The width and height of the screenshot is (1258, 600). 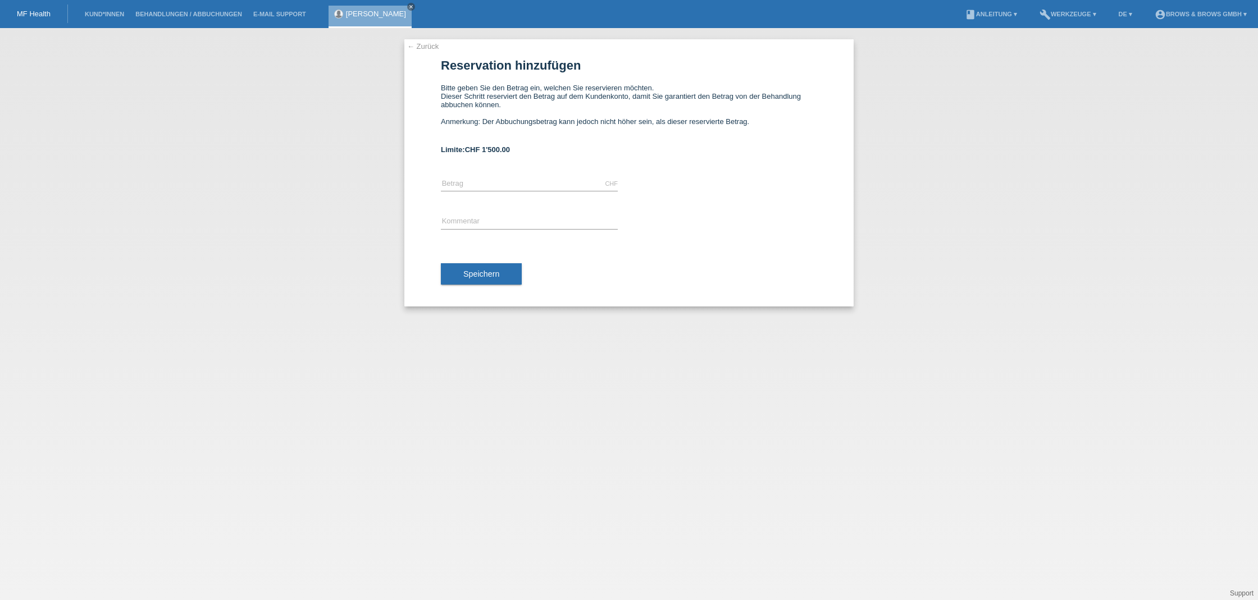 I want to click on b: Limite:, so click(x=475, y=149).